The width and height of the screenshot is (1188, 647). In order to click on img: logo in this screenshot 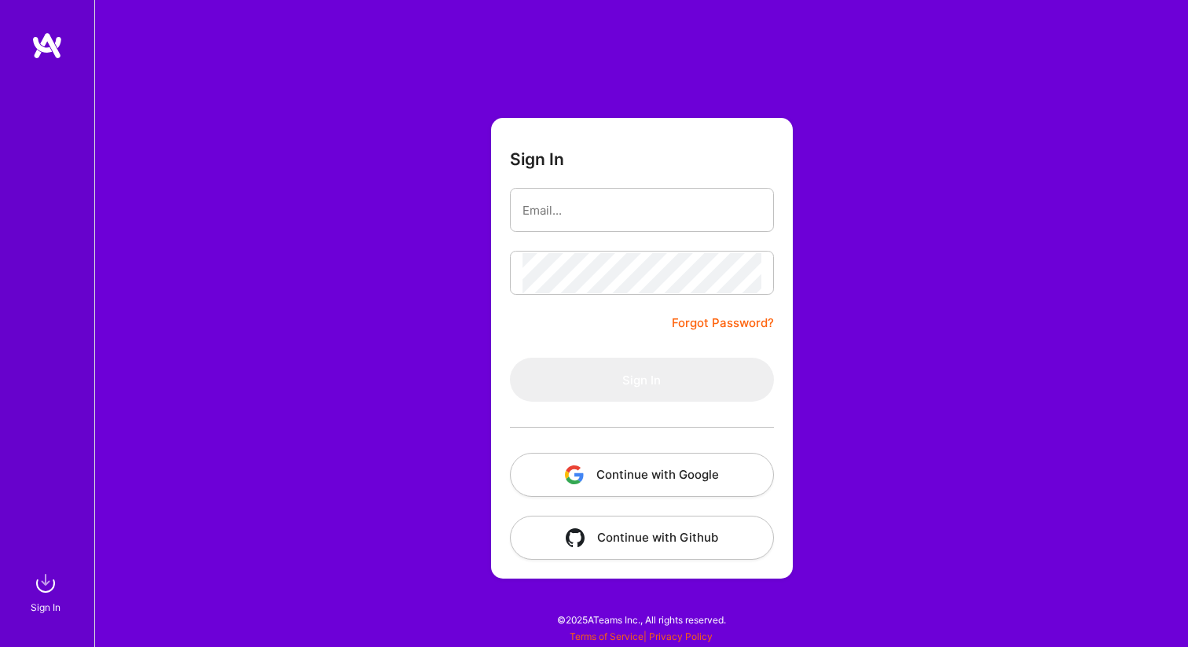, I will do `click(47, 46)`.